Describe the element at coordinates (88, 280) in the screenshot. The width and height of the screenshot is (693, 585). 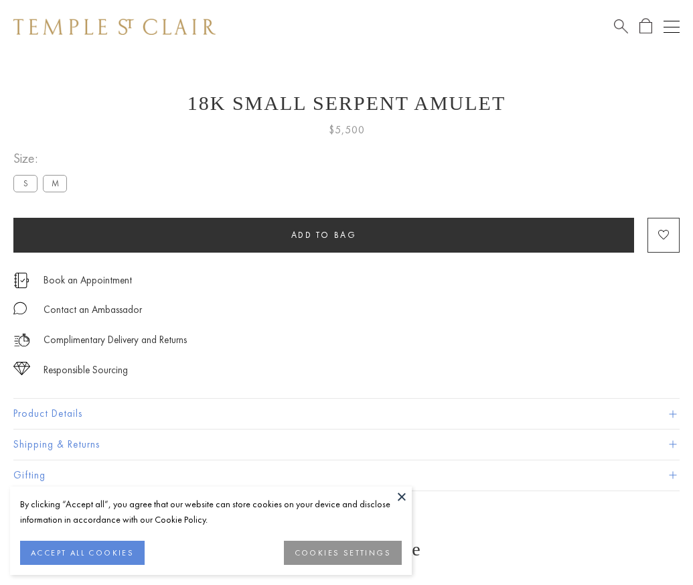
I see `a: Book an Appointment` at that location.